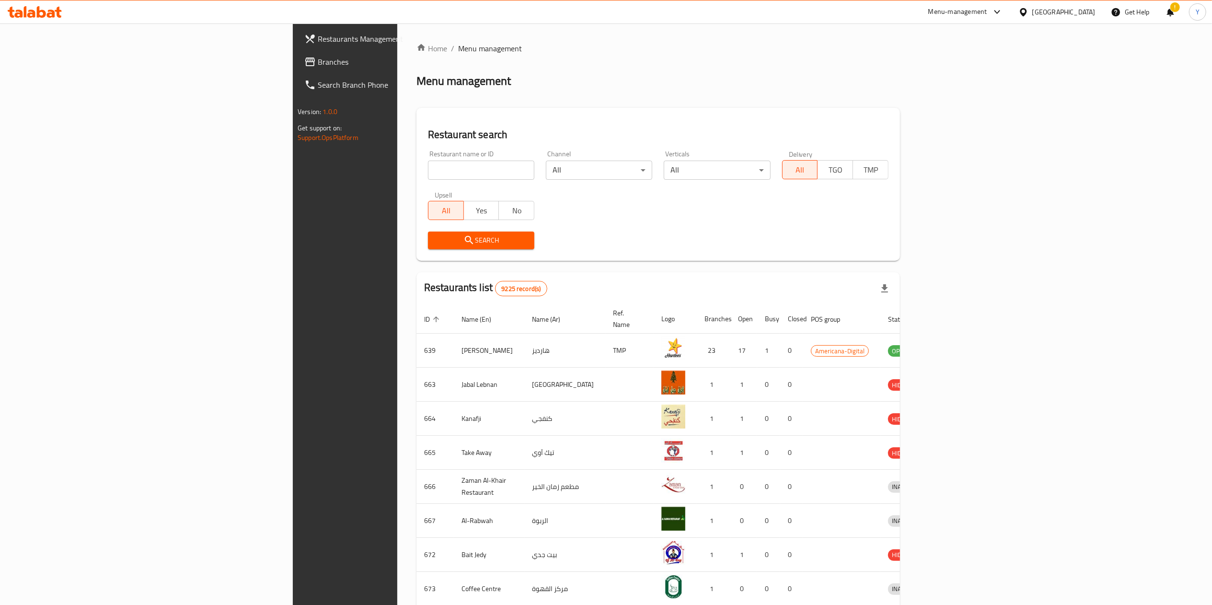  I want to click on img: Bait Jedy, so click(673, 553).